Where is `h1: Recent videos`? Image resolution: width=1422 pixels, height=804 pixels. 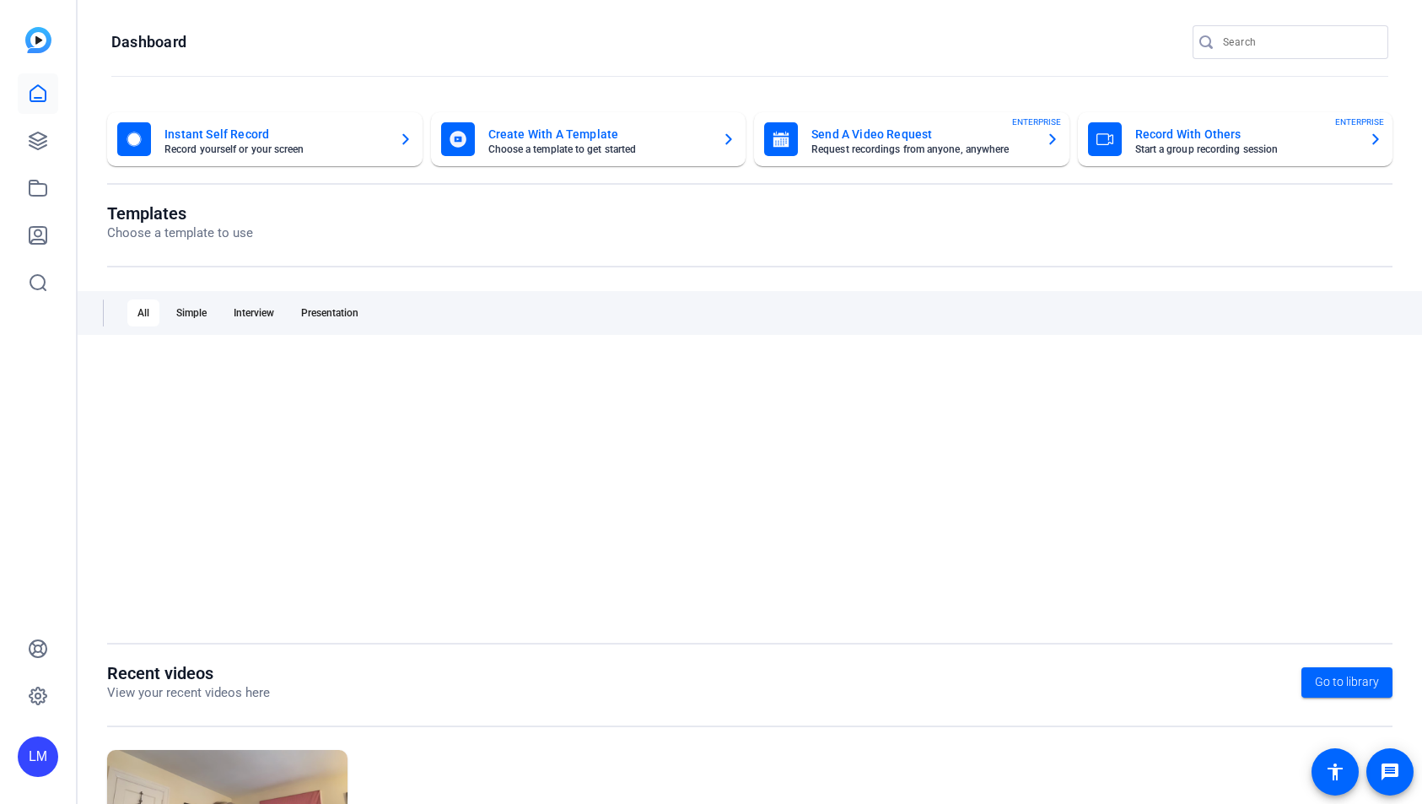
h1: Recent videos is located at coordinates (188, 673).